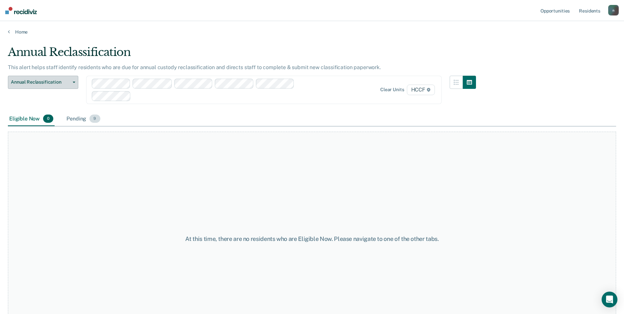  I want to click on button: n, so click(614, 10).